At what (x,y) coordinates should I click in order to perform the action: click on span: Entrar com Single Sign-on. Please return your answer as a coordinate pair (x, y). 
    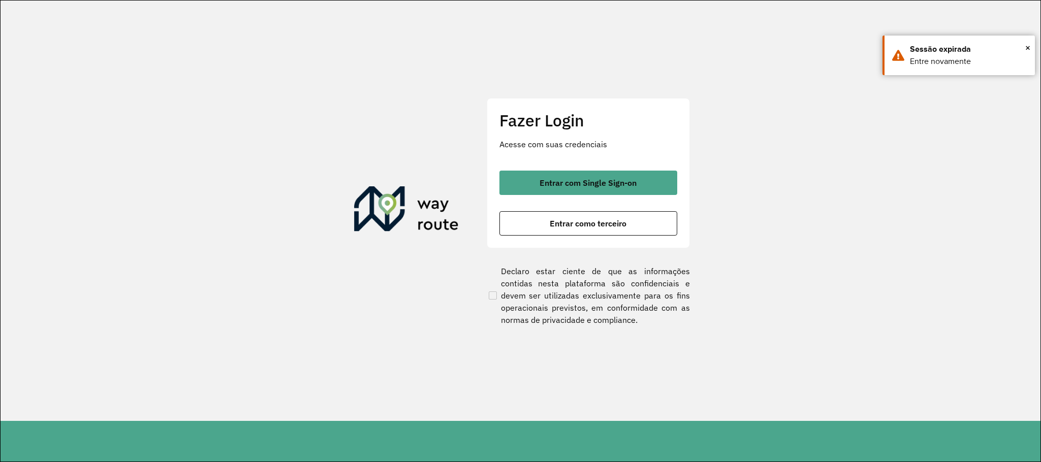
    Looking at the image, I should click on (588, 183).